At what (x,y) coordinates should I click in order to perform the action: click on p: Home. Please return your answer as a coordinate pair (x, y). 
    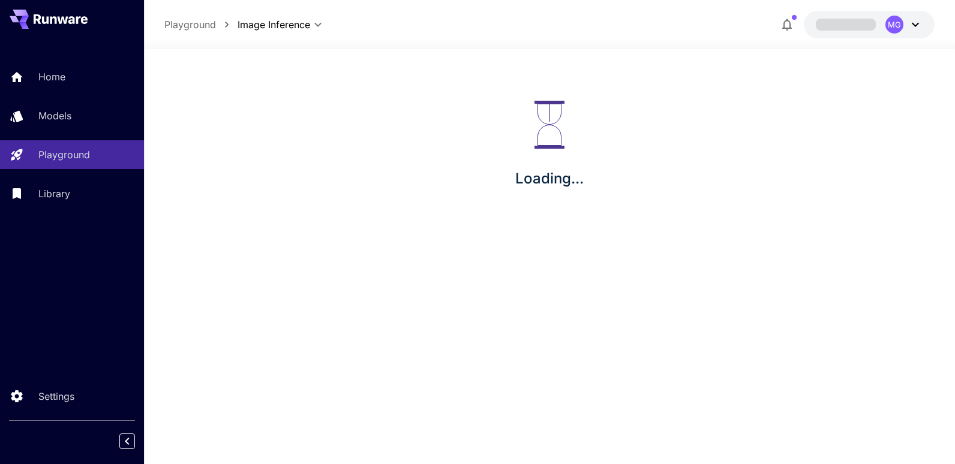
    Looking at the image, I should click on (52, 77).